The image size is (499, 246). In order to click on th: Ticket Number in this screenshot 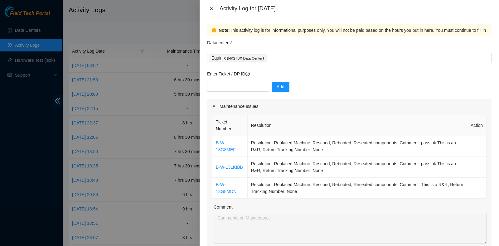, I will do `click(230, 125)`.